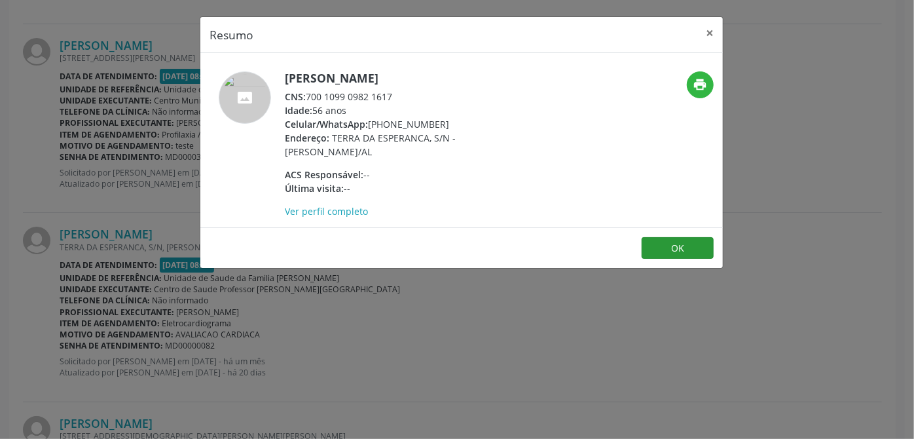 The image size is (914, 439). What do you see at coordinates (324, 174) in the screenshot?
I see `span: ACS Responsável:` at bounding box center [324, 174].